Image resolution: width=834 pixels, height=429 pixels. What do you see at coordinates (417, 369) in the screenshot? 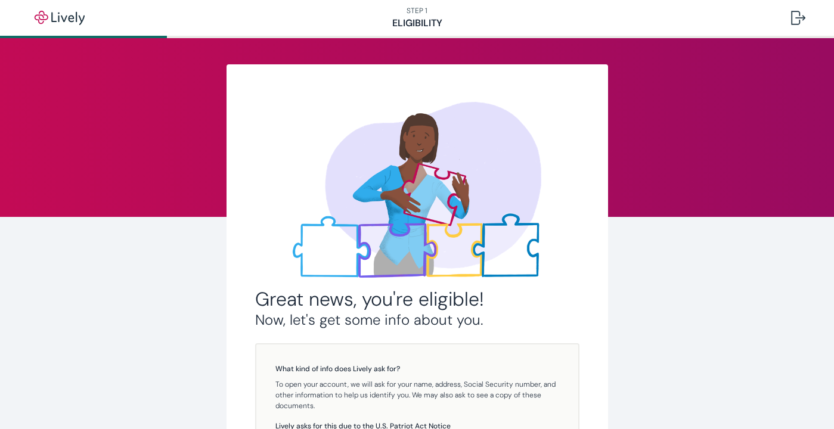
I see `h5: What kind of info does Lively ask for?` at bounding box center [417, 369].